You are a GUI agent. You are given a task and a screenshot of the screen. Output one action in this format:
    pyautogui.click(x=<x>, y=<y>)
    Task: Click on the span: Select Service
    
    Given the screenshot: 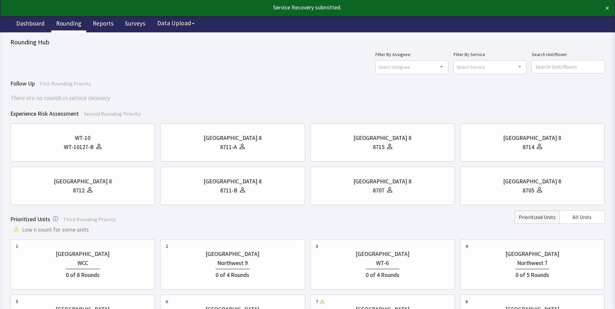 What is the action you would take?
    pyautogui.click(x=471, y=67)
    